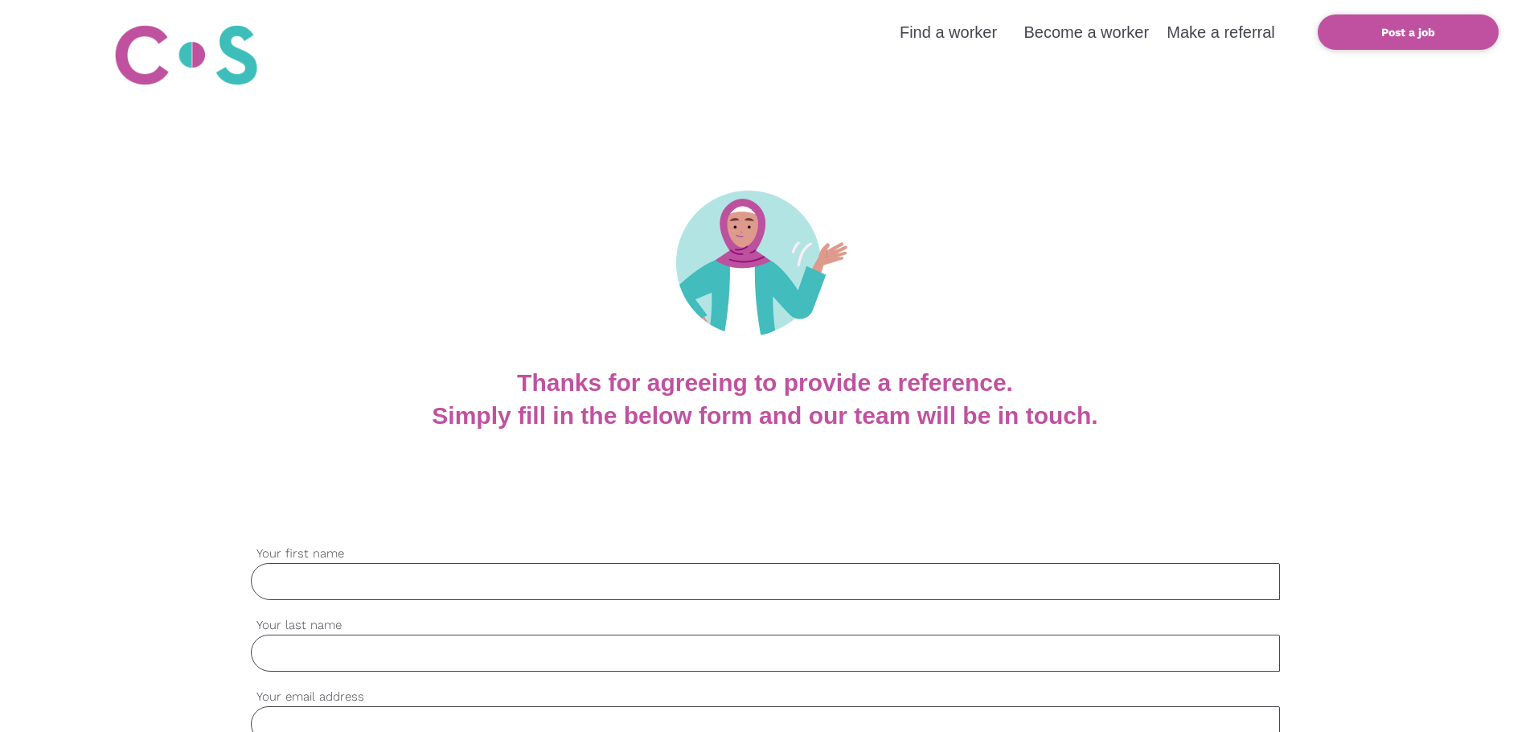 This screenshot has width=1530, height=732. I want to click on b: Simply fill in the below form and our team will be in touch., so click(765, 415).